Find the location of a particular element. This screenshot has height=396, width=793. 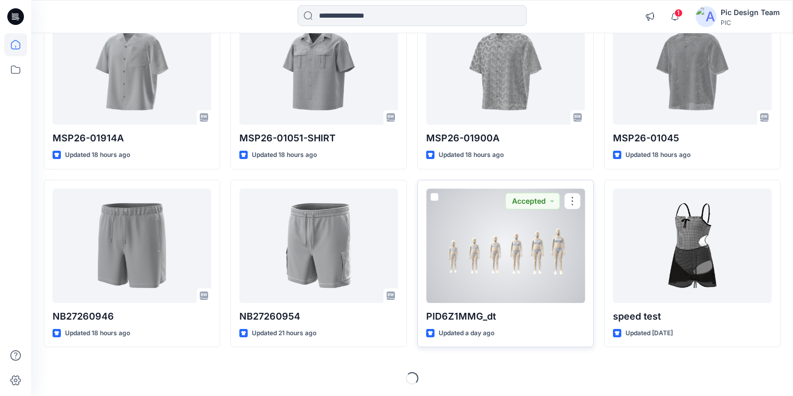

img: avatar is located at coordinates (706, 17).